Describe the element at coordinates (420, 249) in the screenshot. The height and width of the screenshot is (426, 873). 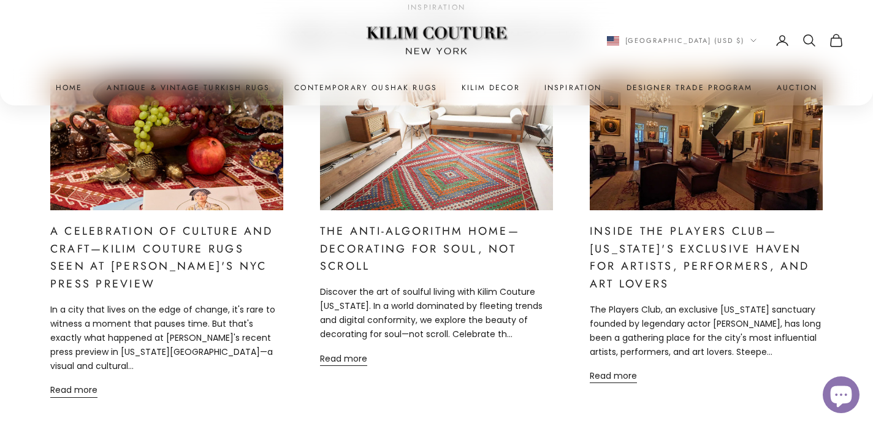
I see `a: The Anti-Algorithm Home—Decorating for Soul, Not Scroll` at that location.